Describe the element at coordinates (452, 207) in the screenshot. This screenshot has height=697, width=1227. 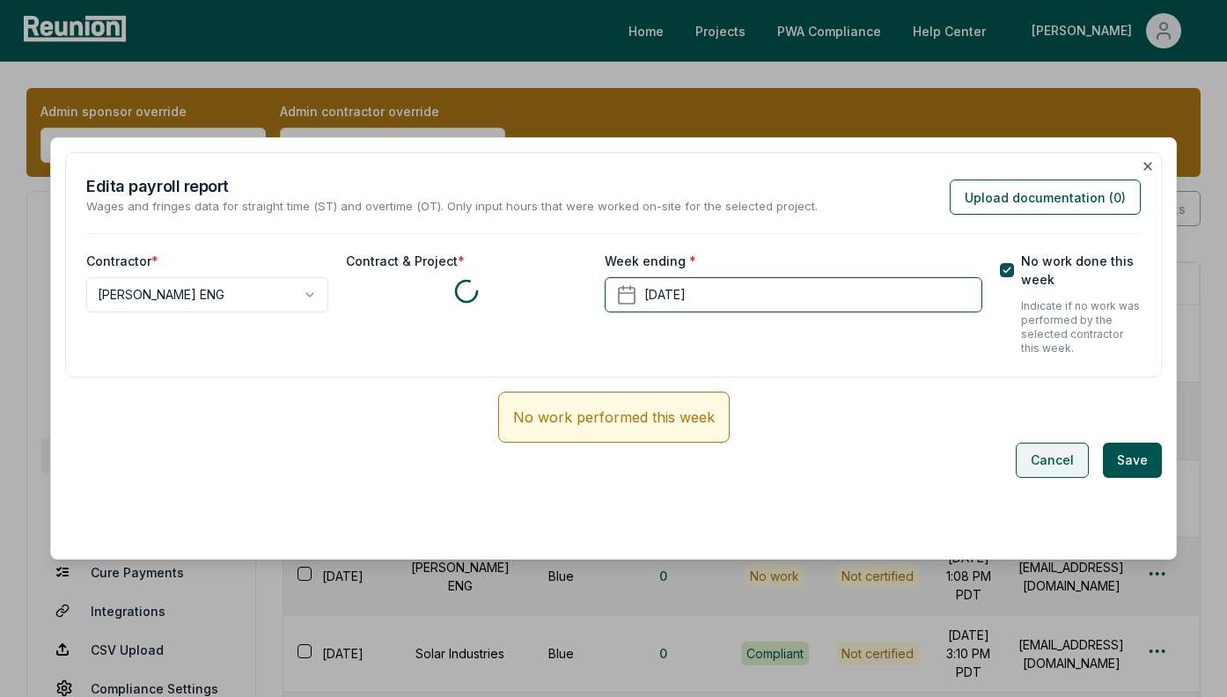
I see `p: Wages and fringes data for straight time (ST) and overtime (OT). Only input hours that were worke...` at that location.